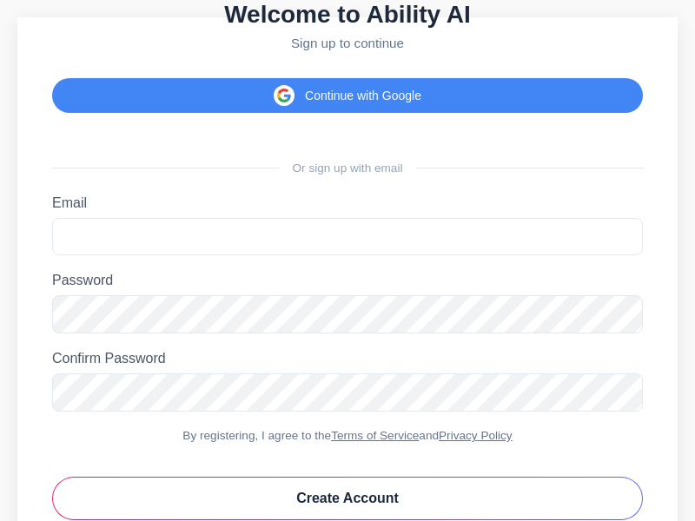  Describe the element at coordinates (348, 281) in the screenshot. I see `label: Password` at that location.